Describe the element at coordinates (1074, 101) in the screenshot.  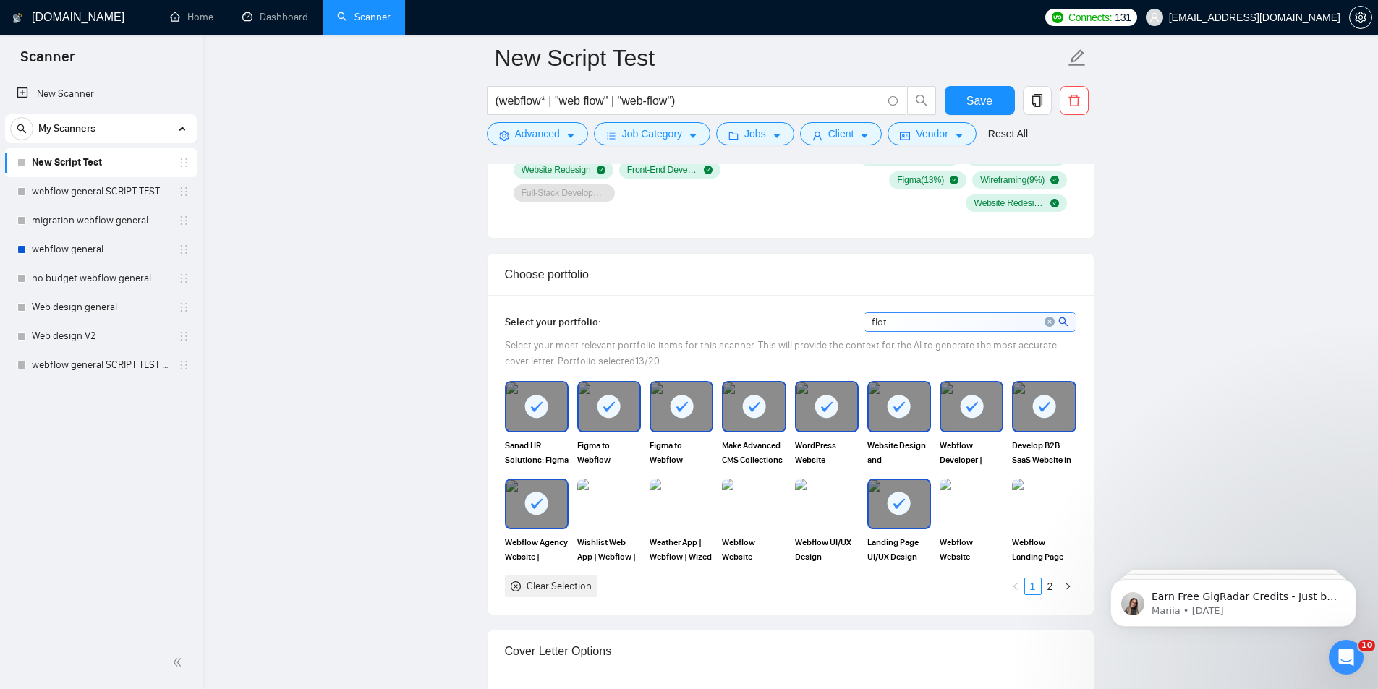
I see `span: delete` at that location.